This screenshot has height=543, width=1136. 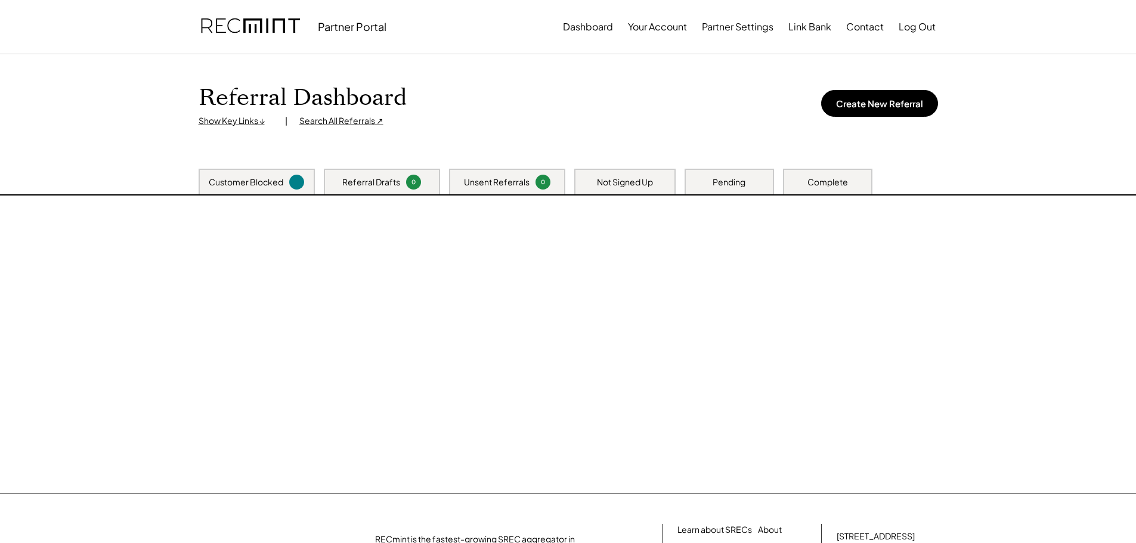 I want to click on button: Your Account, so click(x=657, y=27).